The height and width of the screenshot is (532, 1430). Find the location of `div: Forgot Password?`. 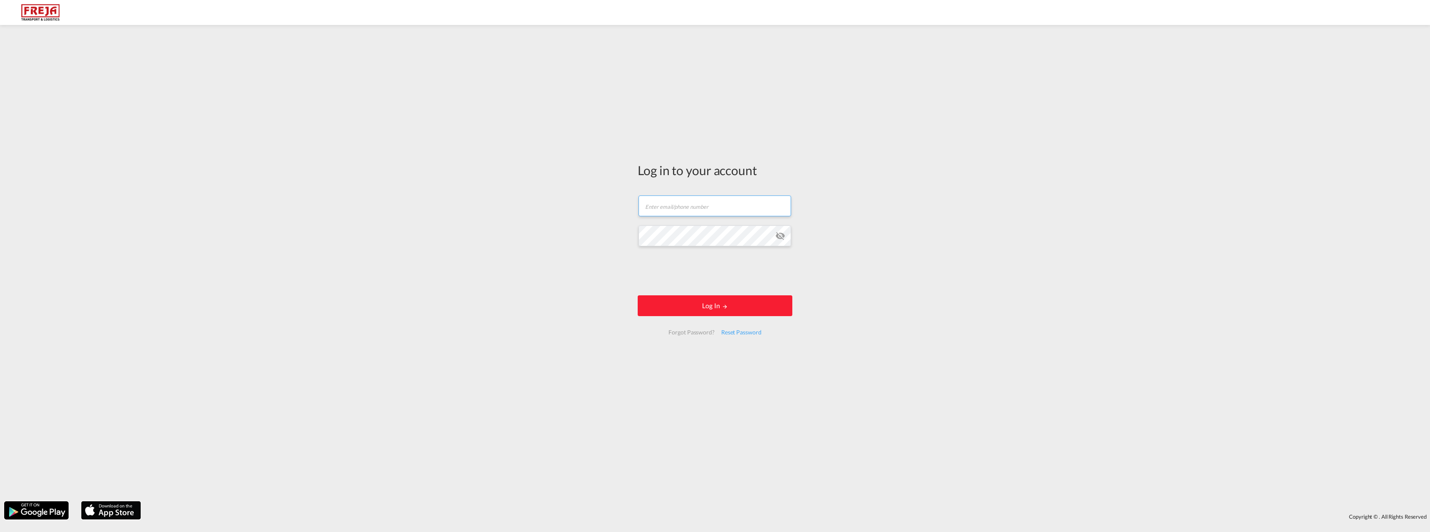

div: Forgot Password? is located at coordinates (691, 332).